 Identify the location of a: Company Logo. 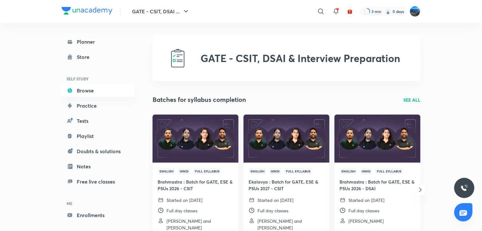
(87, 11).